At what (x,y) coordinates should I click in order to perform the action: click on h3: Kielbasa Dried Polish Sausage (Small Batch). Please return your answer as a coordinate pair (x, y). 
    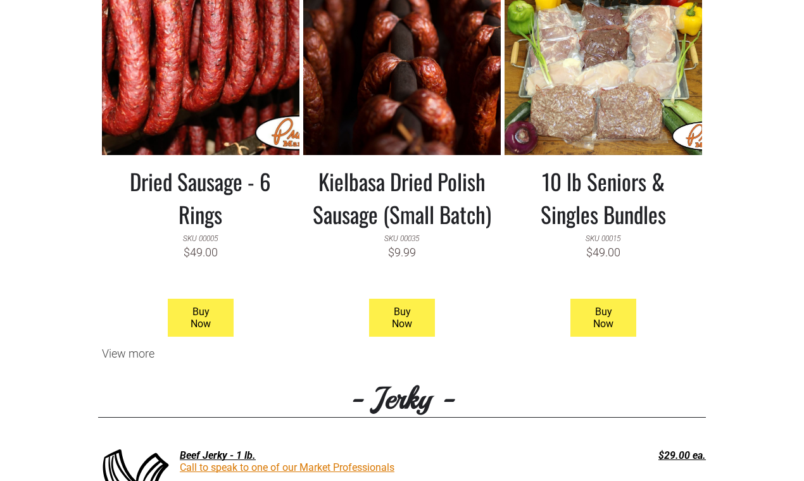
    Looking at the image, I should click on (402, 197).